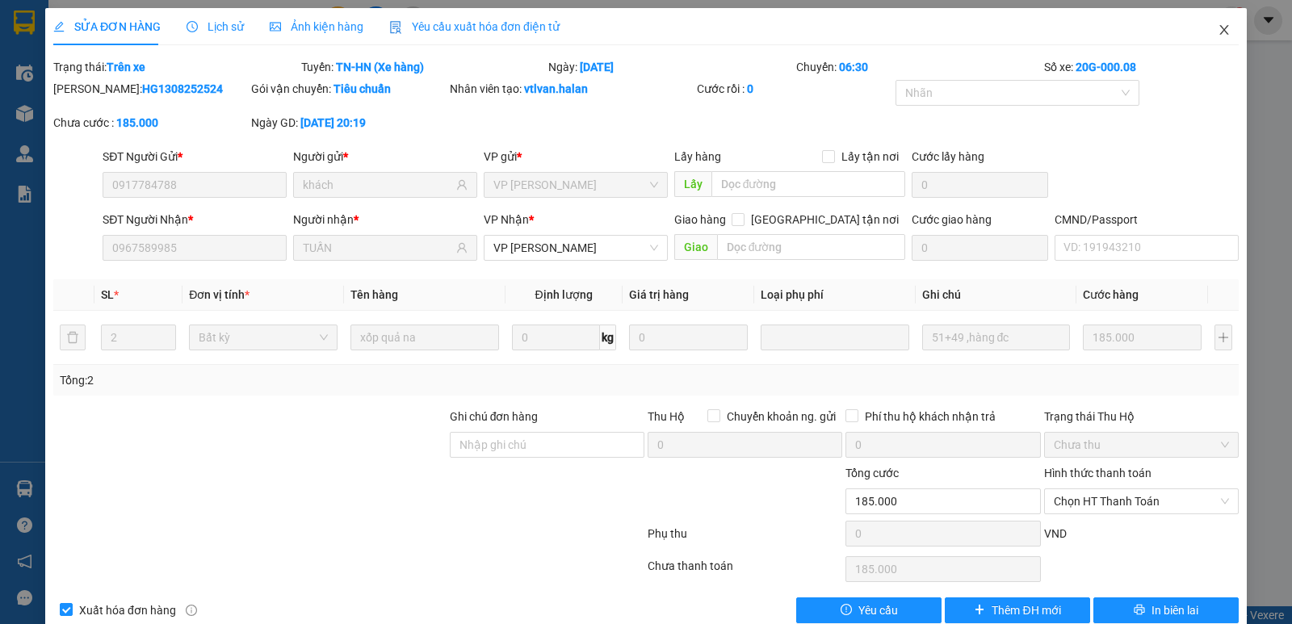 This screenshot has height=624, width=1292. Describe the element at coordinates (835, 295) in the screenshot. I see `th: Loại phụ phí` at that location.